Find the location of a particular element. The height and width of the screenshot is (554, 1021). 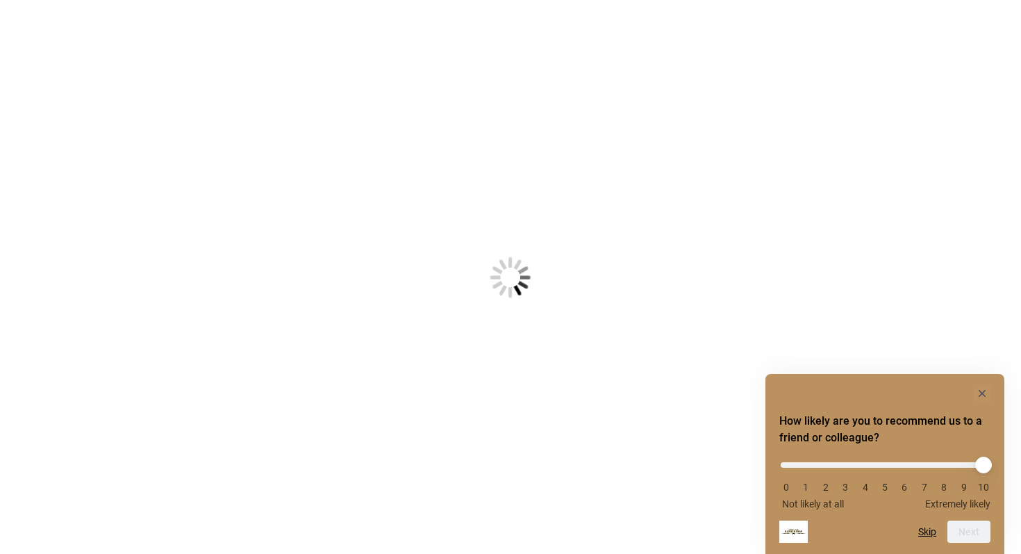

li: 0 is located at coordinates (786, 487).